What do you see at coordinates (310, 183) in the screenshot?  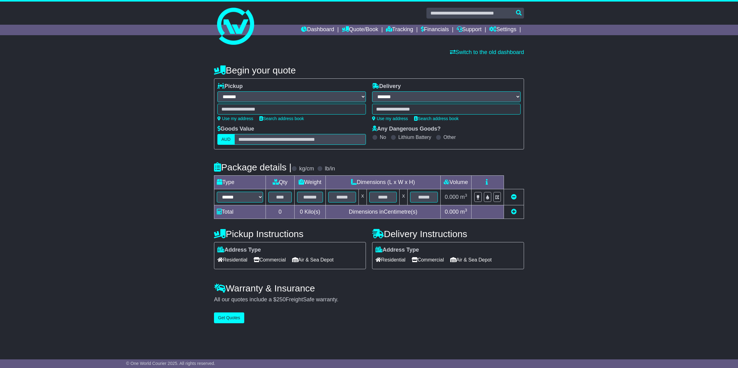 I see `td: Weight` at bounding box center [310, 183].